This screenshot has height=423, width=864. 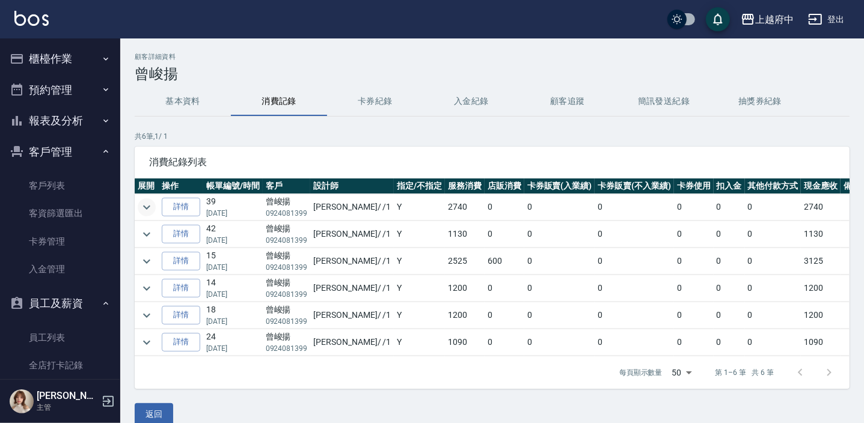 I want to click on button: 櫃檯作業, so click(x=60, y=59).